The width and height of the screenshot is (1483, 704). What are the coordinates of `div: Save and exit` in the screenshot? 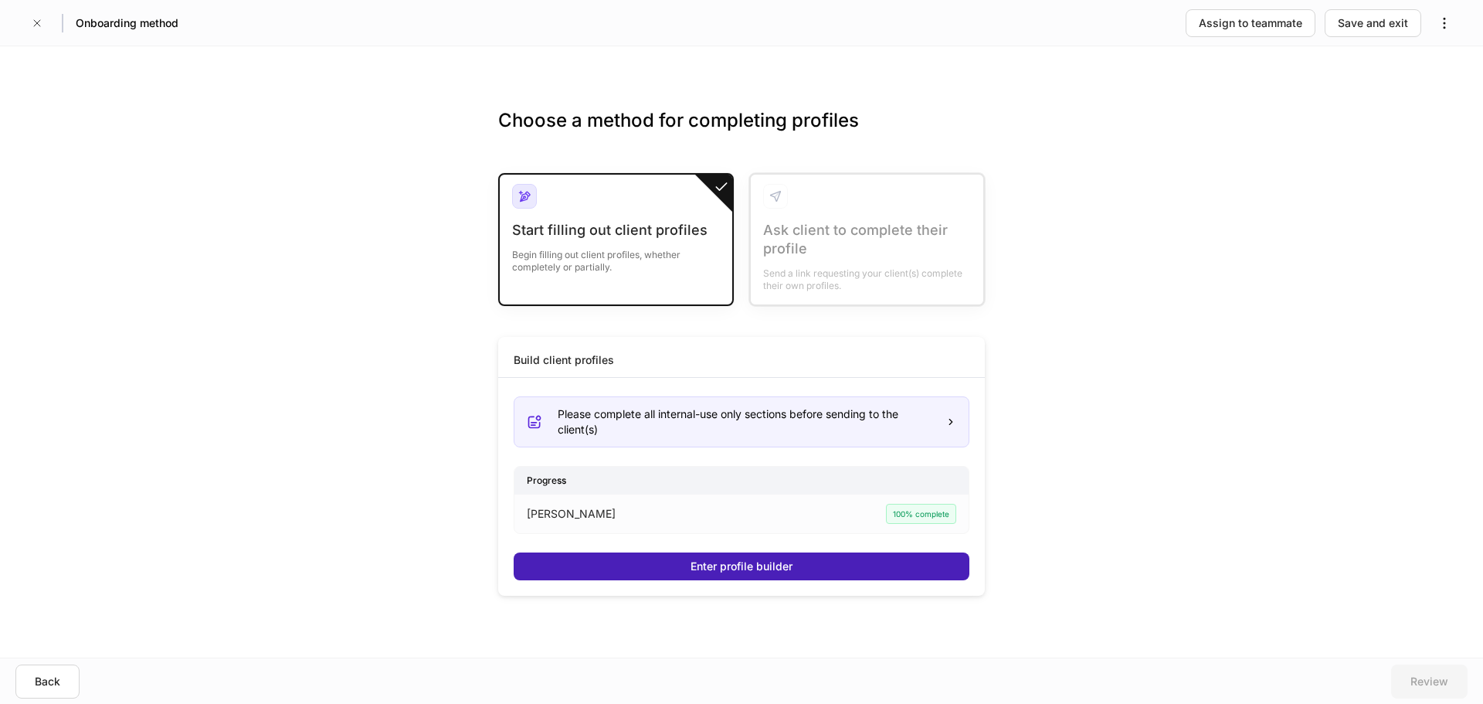 It's located at (1373, 23).